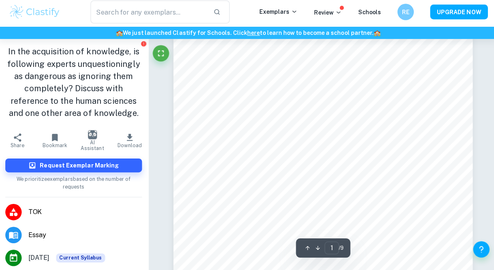 The image size is (494, 270). I want to click on a: here, so click(252, 35).